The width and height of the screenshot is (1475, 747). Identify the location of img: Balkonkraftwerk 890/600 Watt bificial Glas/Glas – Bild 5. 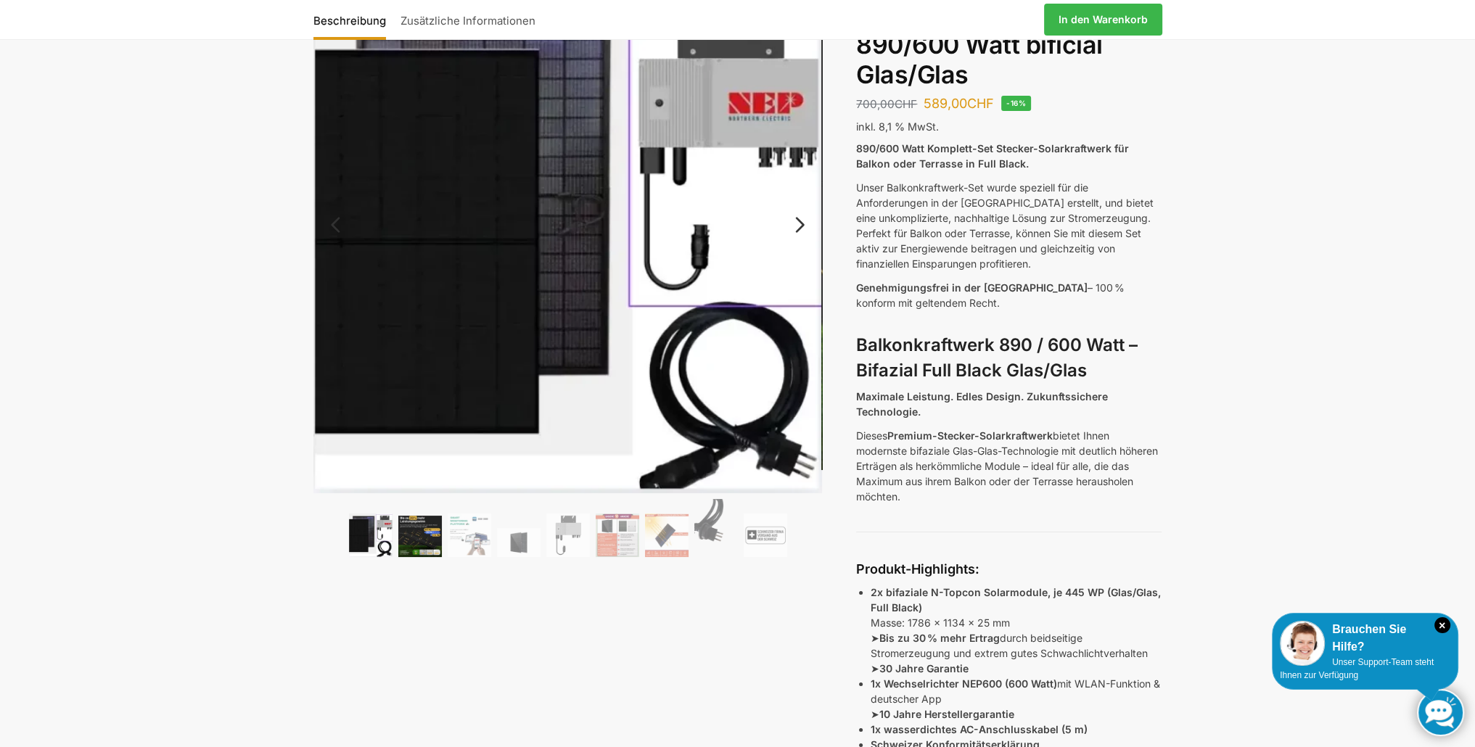
(568, 536).